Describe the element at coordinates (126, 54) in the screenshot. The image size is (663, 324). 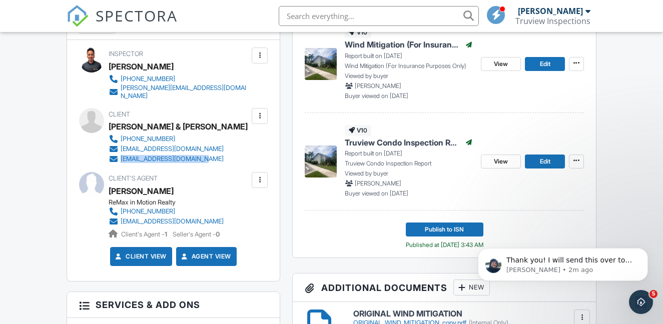
I see `span: Inspector` at that location.